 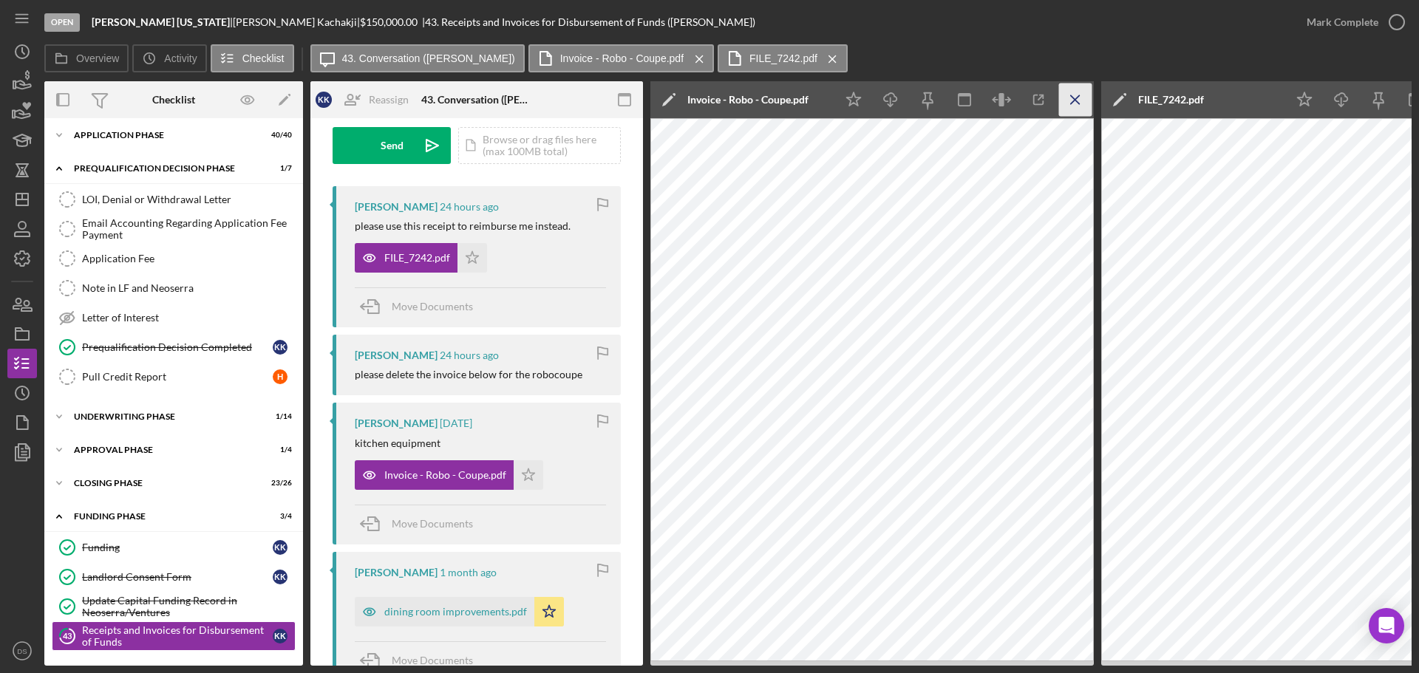 What do you see at coordinates (67, 636) in the screenshot?
I see `tspan: 43` at bounding box center [67, 636].